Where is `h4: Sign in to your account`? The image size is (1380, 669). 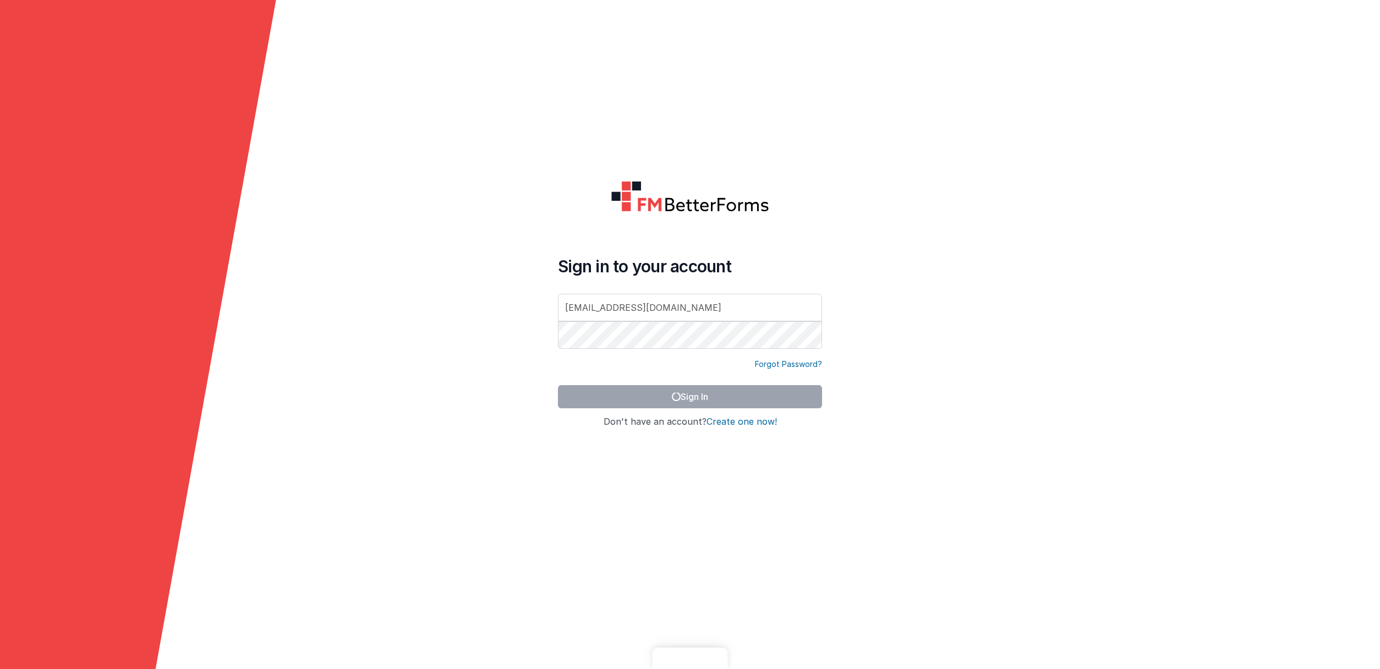
h4: Sign in to your account is located at coordinates (690, 266).